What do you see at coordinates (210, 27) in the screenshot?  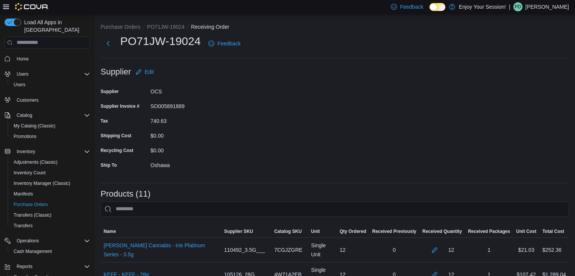 I see `button: Receiving Order` at bounding box center [210, 27].